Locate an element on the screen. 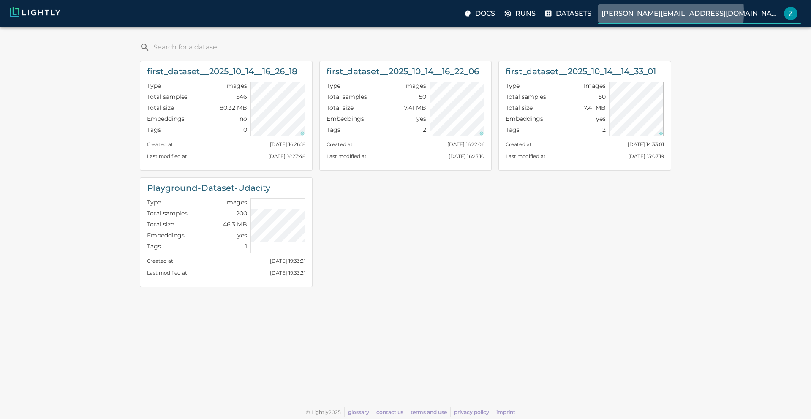  h6: first_dataset__2025_10_14__16_22_06 is located at coordinates (402, 71).